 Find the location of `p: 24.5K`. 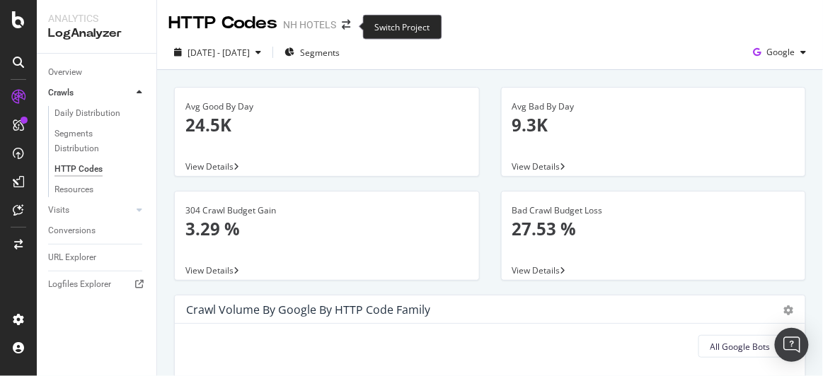

p: 24.5K is located at coordinates (327, 125).